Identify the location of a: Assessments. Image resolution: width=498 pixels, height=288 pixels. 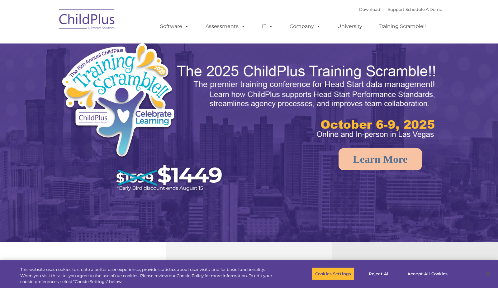
(225, 26).